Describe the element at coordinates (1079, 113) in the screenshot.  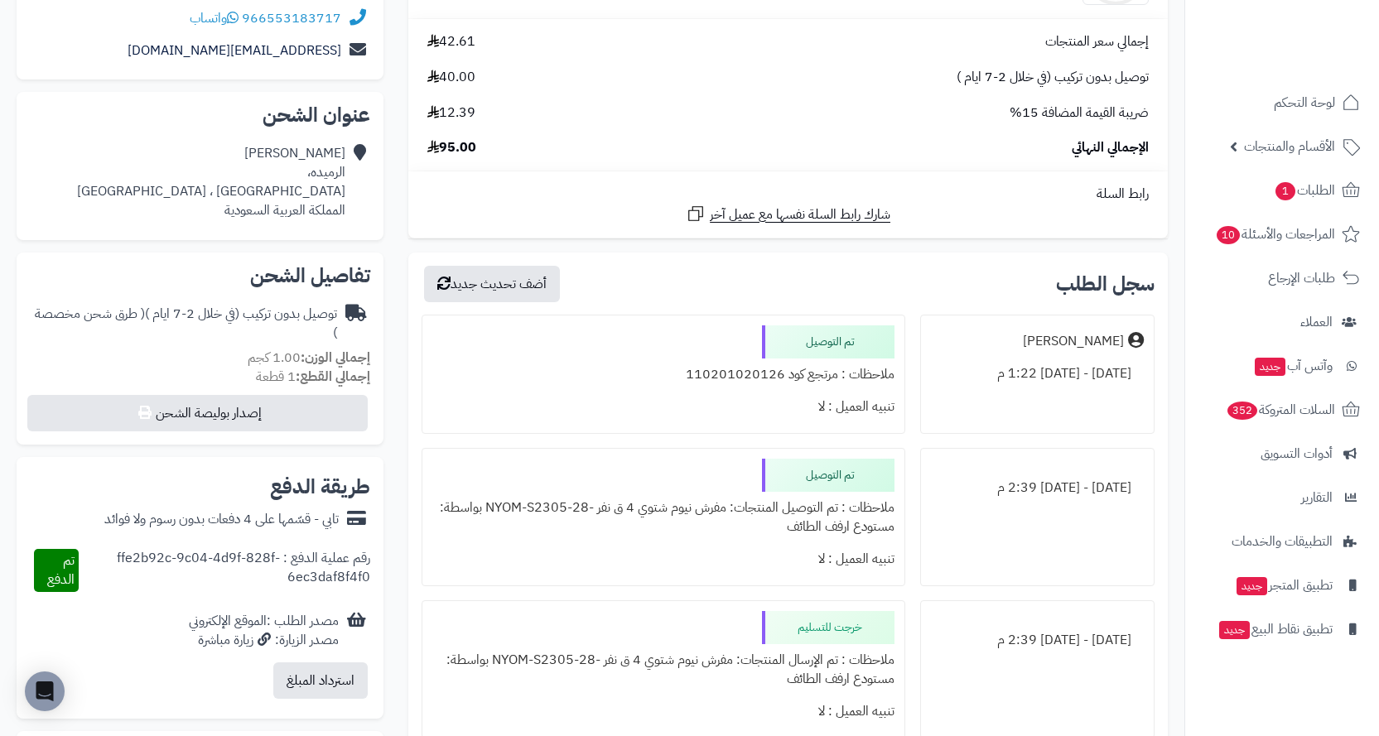
I see `span: ضريبة القيمة المضافة 15%` at that location.